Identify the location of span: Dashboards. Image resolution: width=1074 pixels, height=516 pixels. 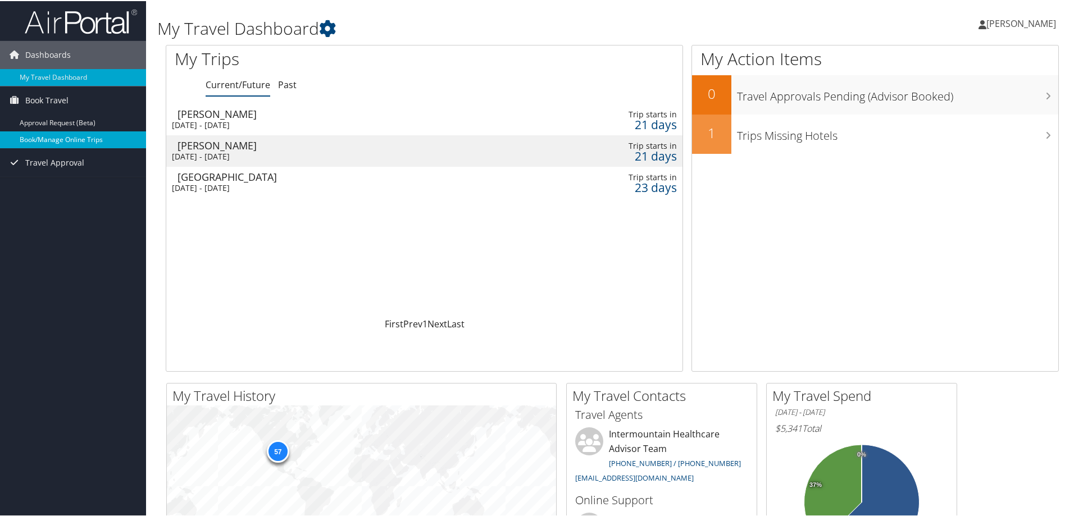
(48, 54).